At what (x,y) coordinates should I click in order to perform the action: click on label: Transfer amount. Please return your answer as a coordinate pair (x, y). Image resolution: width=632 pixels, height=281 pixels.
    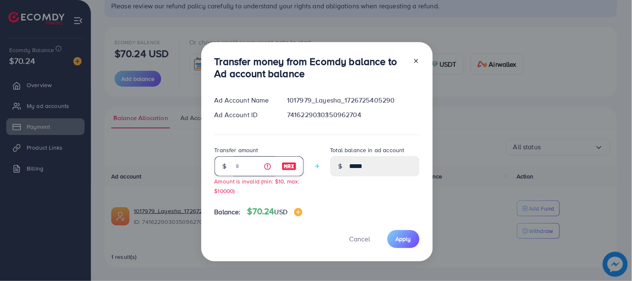
    Looking at the image, I should click on (236, 150).